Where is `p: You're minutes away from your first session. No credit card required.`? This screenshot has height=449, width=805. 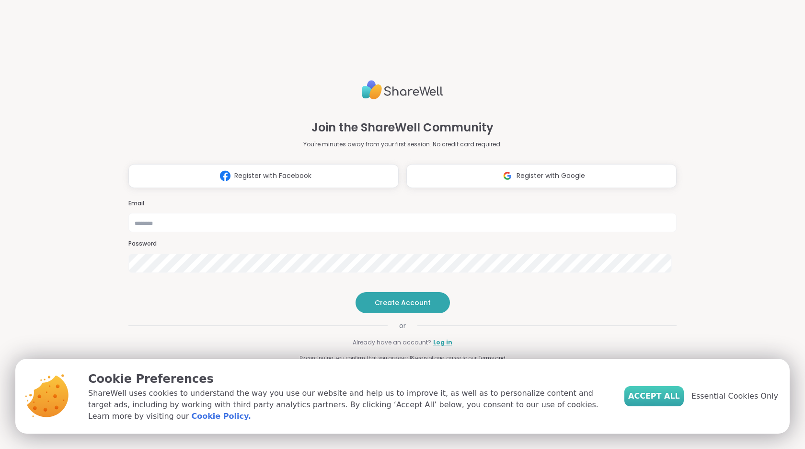 p: You're minutes away from your first session. No credit card required. is located at coordinates (403, 144).